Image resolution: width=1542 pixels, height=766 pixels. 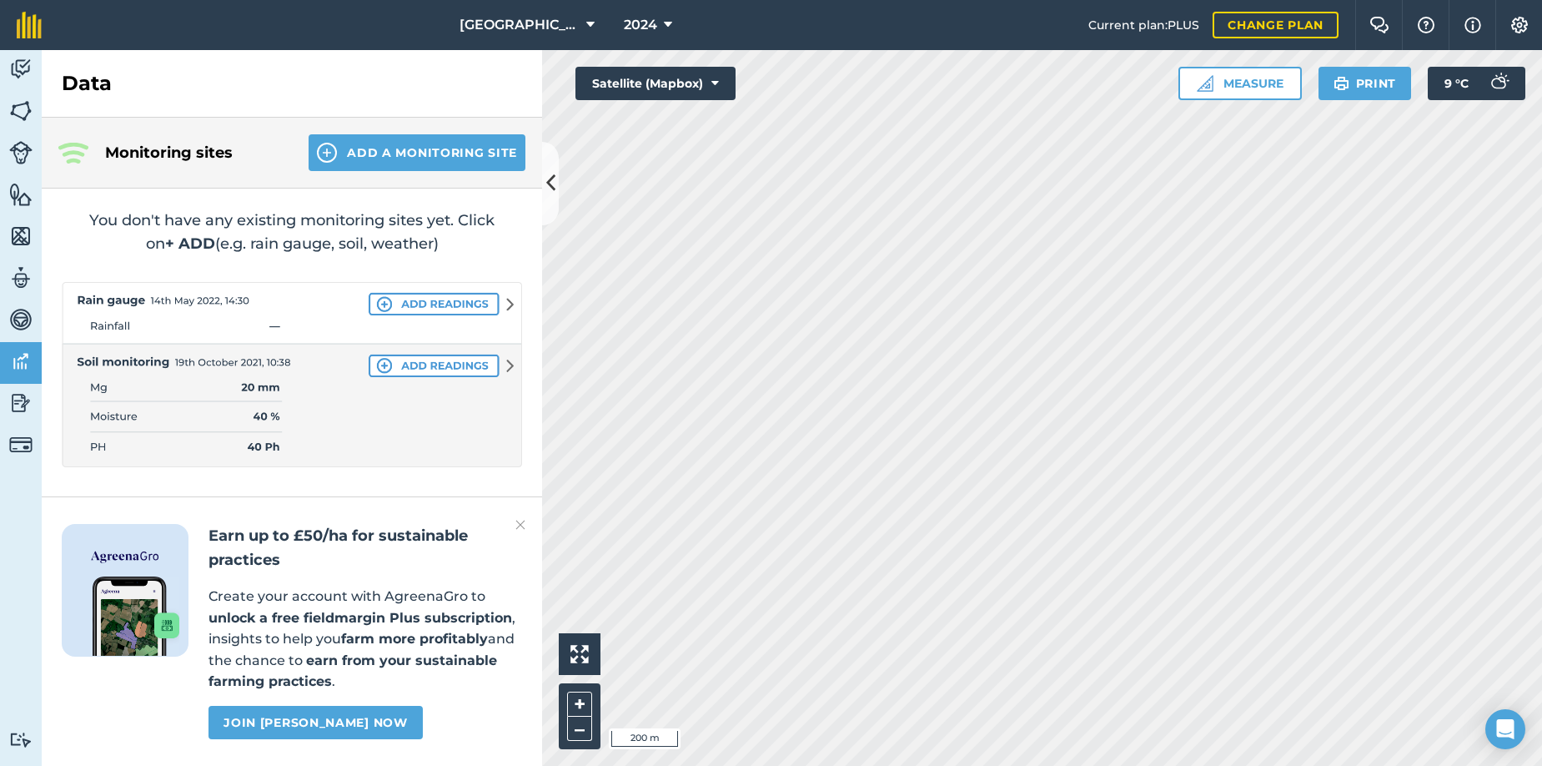 What do you see at coordinates (1426, 25) in the screenshot?
I see `img: A question mark icon` at bounding box center [1426, 25].